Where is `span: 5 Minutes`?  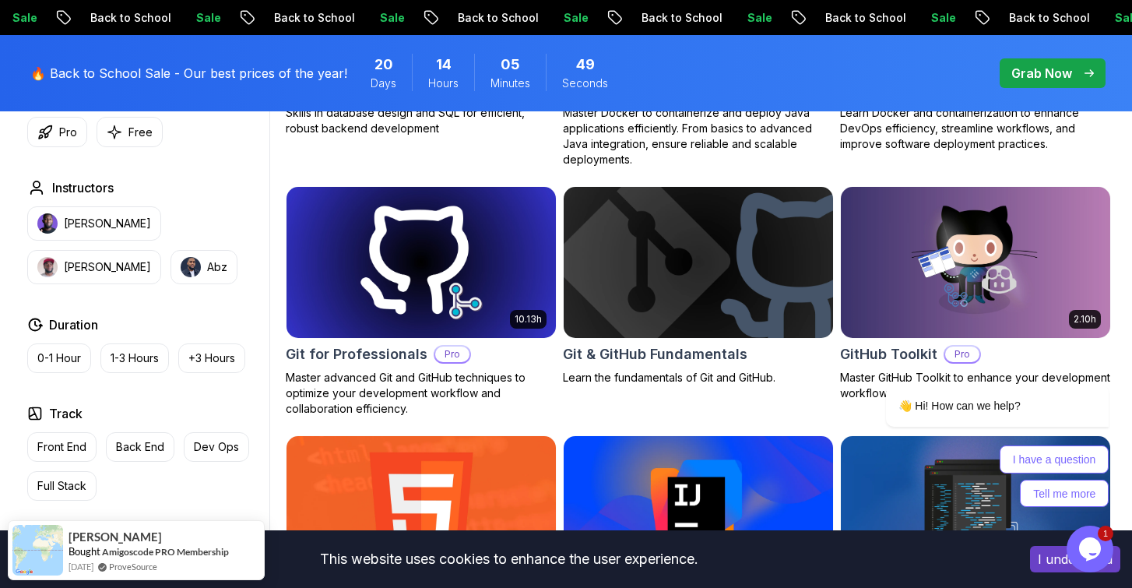
span: 5 Minutes is located at coordinates (510, 65).